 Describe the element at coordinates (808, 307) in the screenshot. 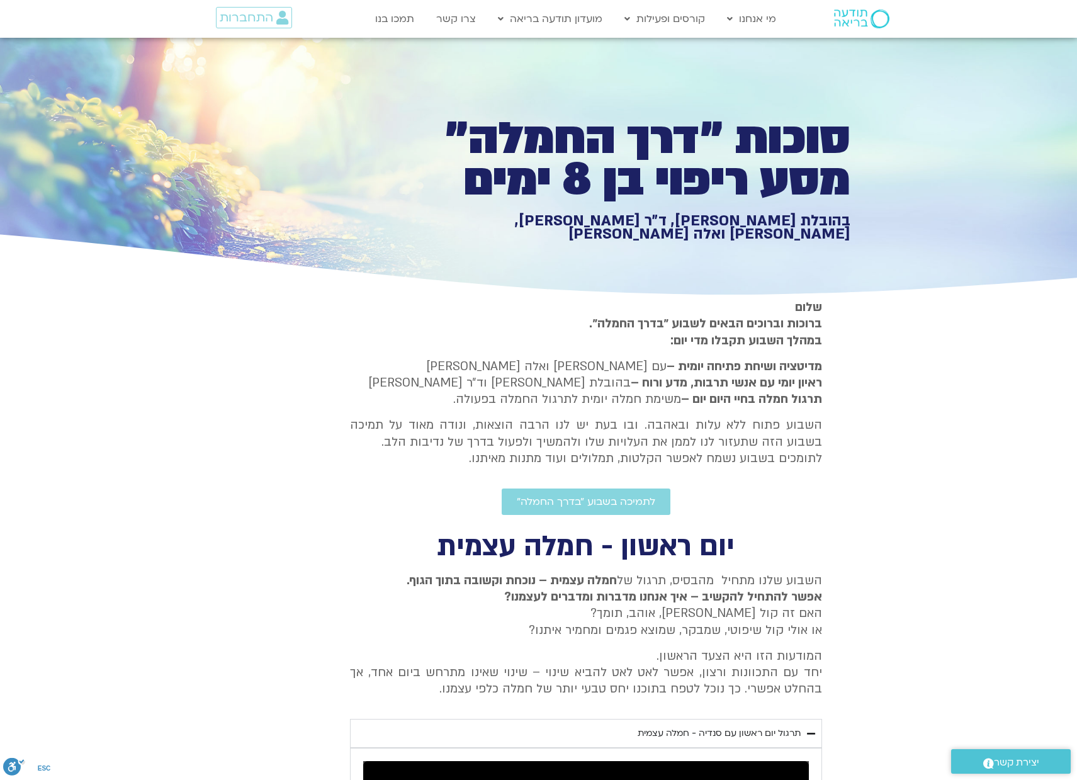

I see `strong: שלום` at that location.